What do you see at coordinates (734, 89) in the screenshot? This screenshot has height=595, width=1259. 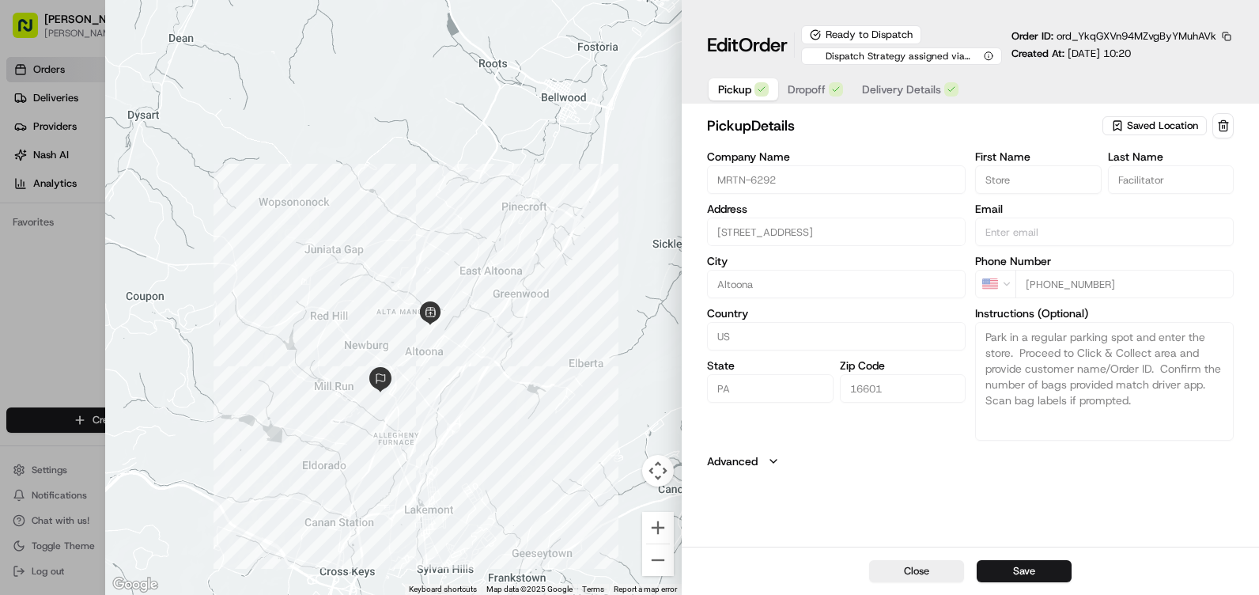 I see `span: Pickup` at bounding box center [734, 89].